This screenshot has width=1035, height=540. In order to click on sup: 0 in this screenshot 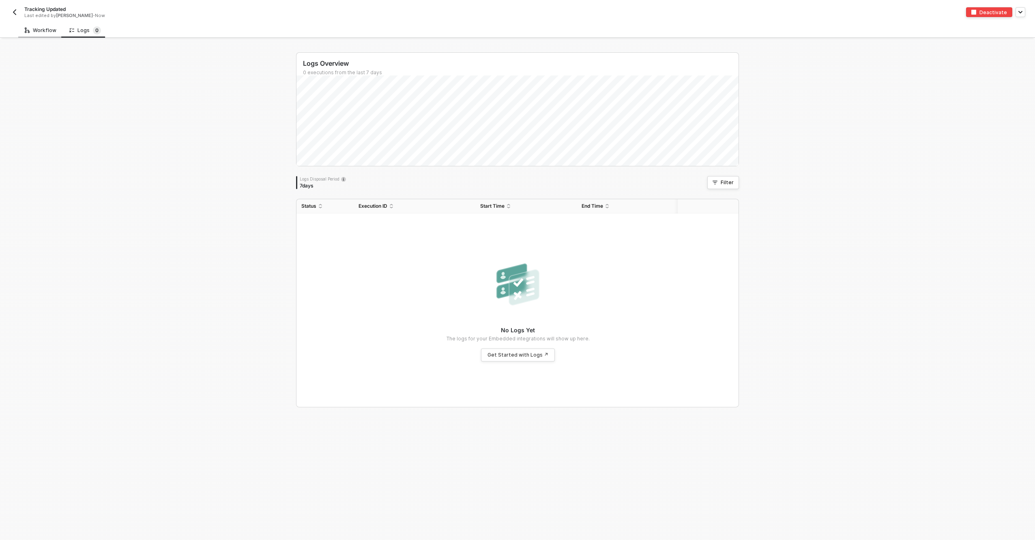, I will do `click(97, 30)`.